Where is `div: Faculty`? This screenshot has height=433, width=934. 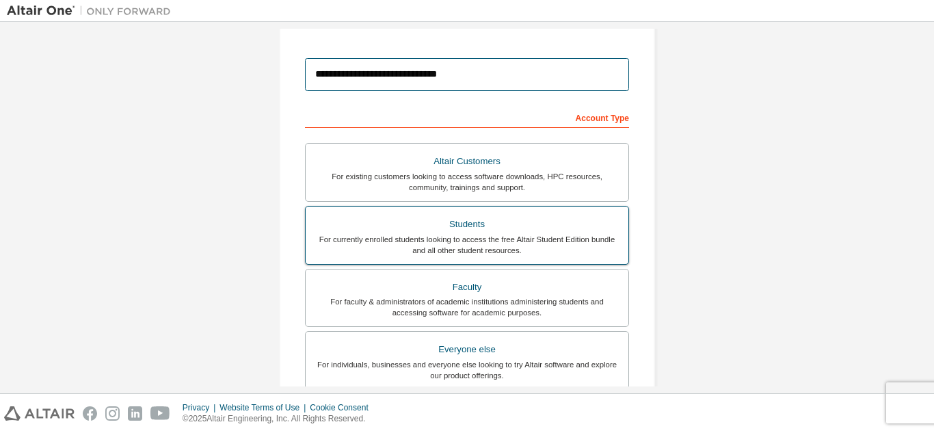
div: Faculty is located at coordinates (467, 287).